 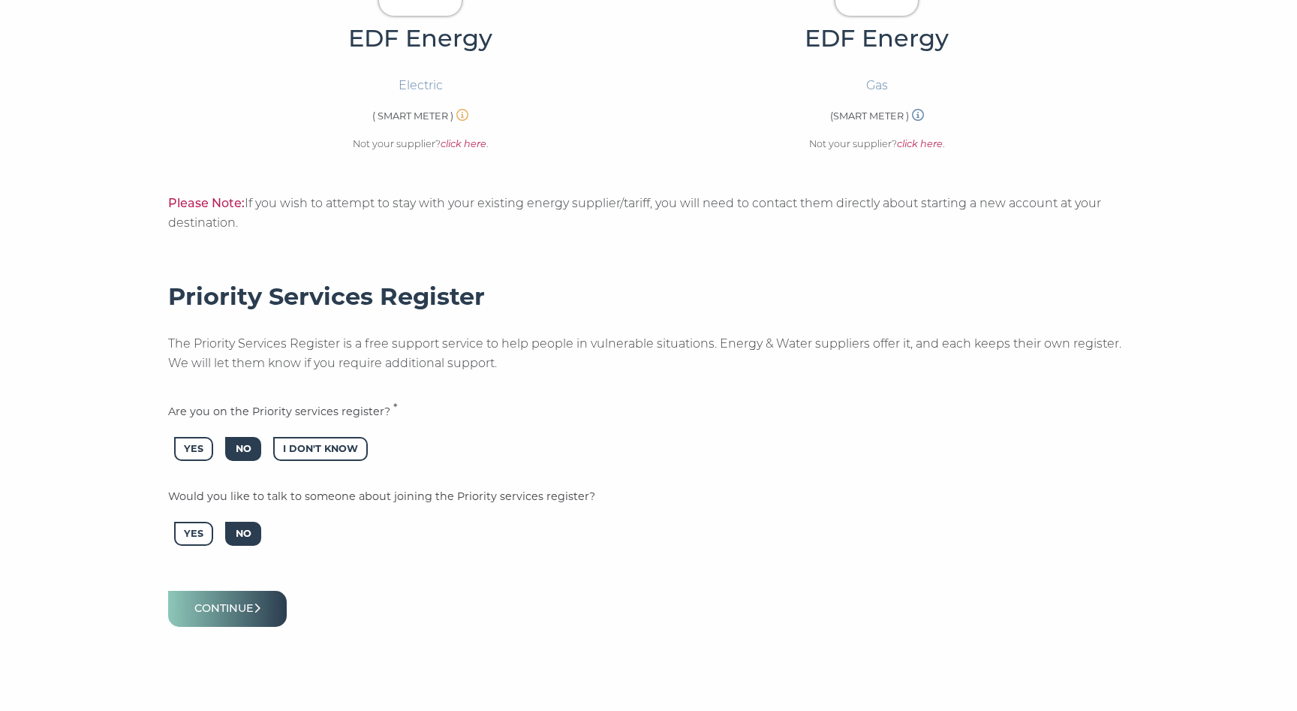 What do you see at coordinates (648, 296) in the screenshot?
I see `h4: Priority Services Register` at bounding box center [648, 296].